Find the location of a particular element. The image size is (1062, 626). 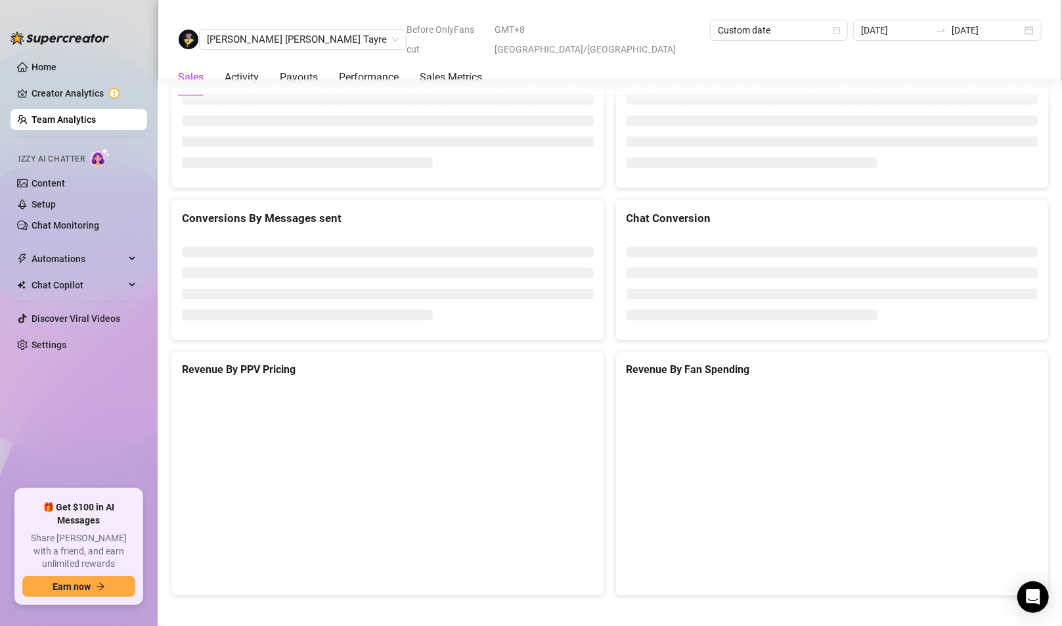

a: Discover Viral Videos is located at coordinates (76, 319).